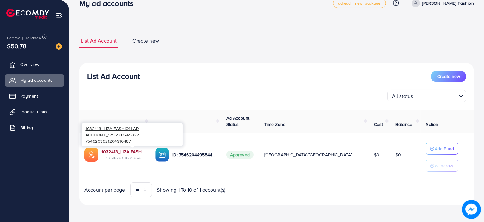 Image resolution: width=484 pixels, height=222 pixels. Describe the element at coordinates (34, 80) in the screenshot. I see `a: My ad accounts` at that location.